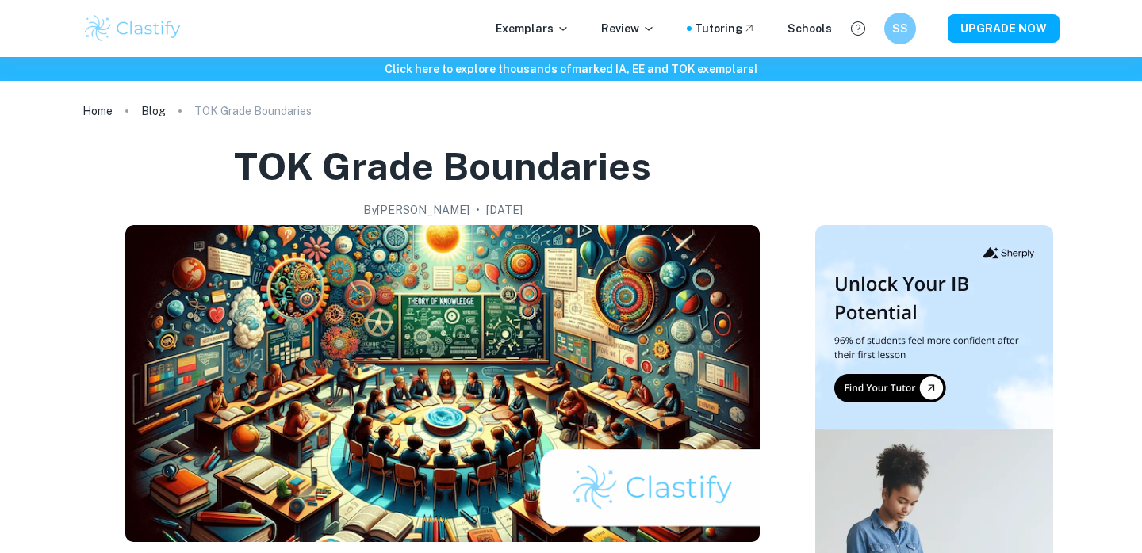  What do you see at coordinates (809, 29) in the screenshot?
I see `div: Schools` at bounding box center [809, 29].